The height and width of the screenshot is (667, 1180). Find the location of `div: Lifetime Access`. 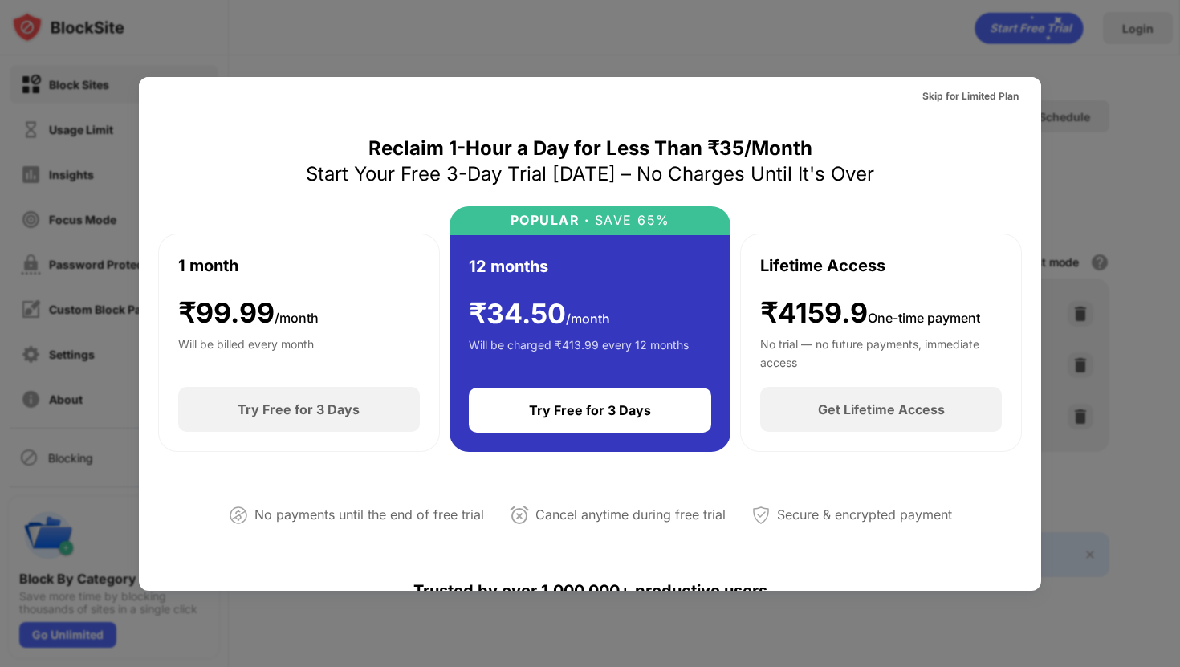

div: Lifetime Access is located at coordinates (823, 266).